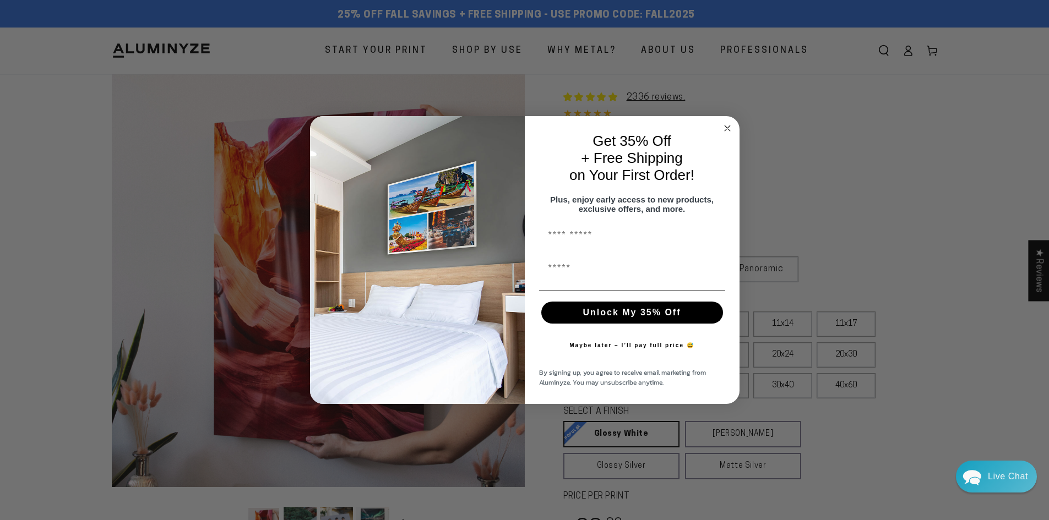 This screenshot has width=1049, height=520. Describe the element at coordinates (417, 260) in the screenshot. I see `img: 728e4f65-7e6c-44e2-b7d1-0292a396982f.jpeg` at that location.